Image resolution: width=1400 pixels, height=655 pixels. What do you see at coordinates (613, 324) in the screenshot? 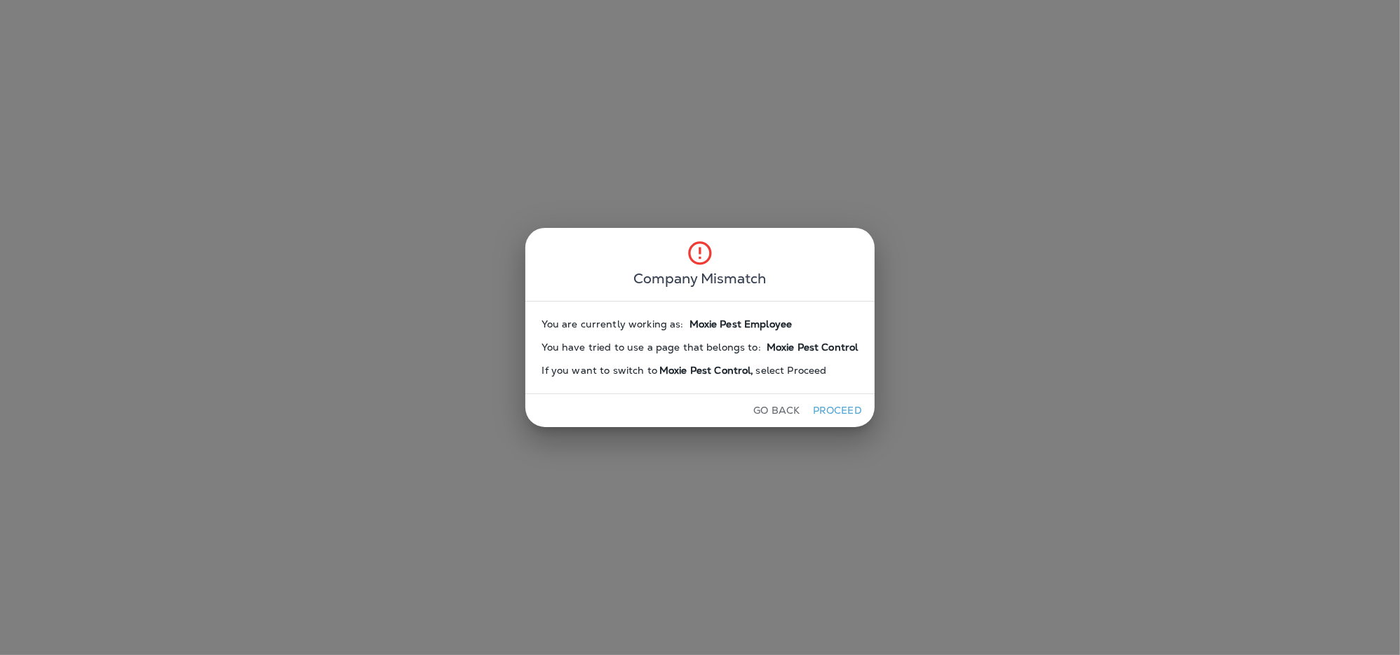
I see `span: You are currently working as:` at bounding box center [613, 324].